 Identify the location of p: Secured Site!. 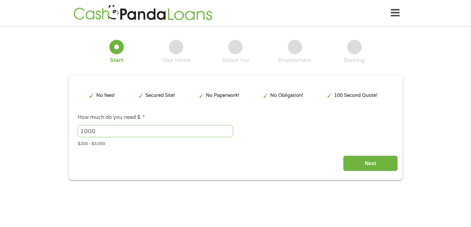
(160, 95).